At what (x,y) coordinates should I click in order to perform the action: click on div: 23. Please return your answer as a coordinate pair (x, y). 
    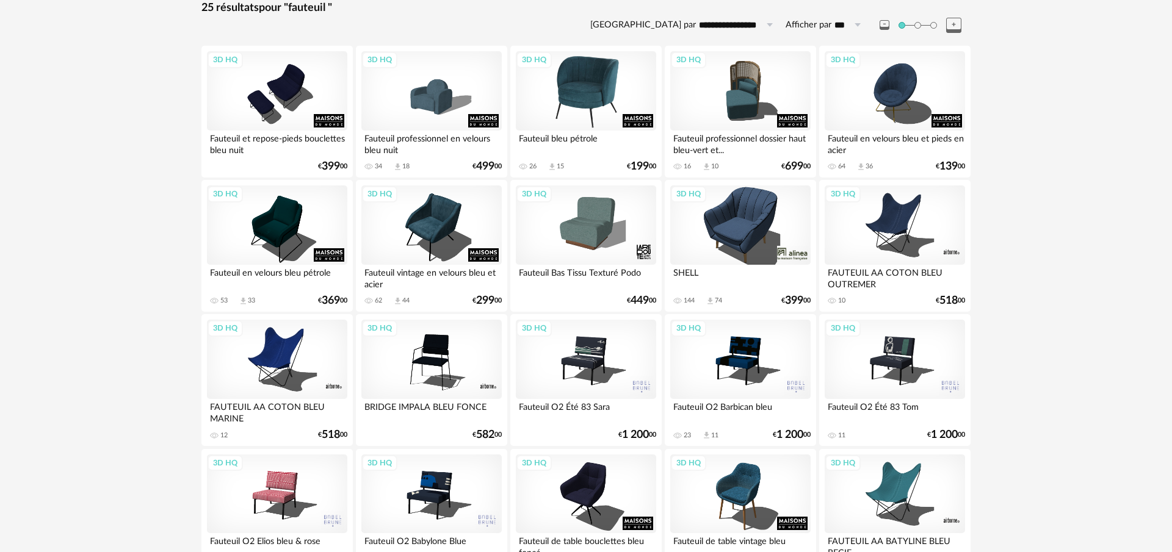
    Looking at the image, I should click on (687, 436).